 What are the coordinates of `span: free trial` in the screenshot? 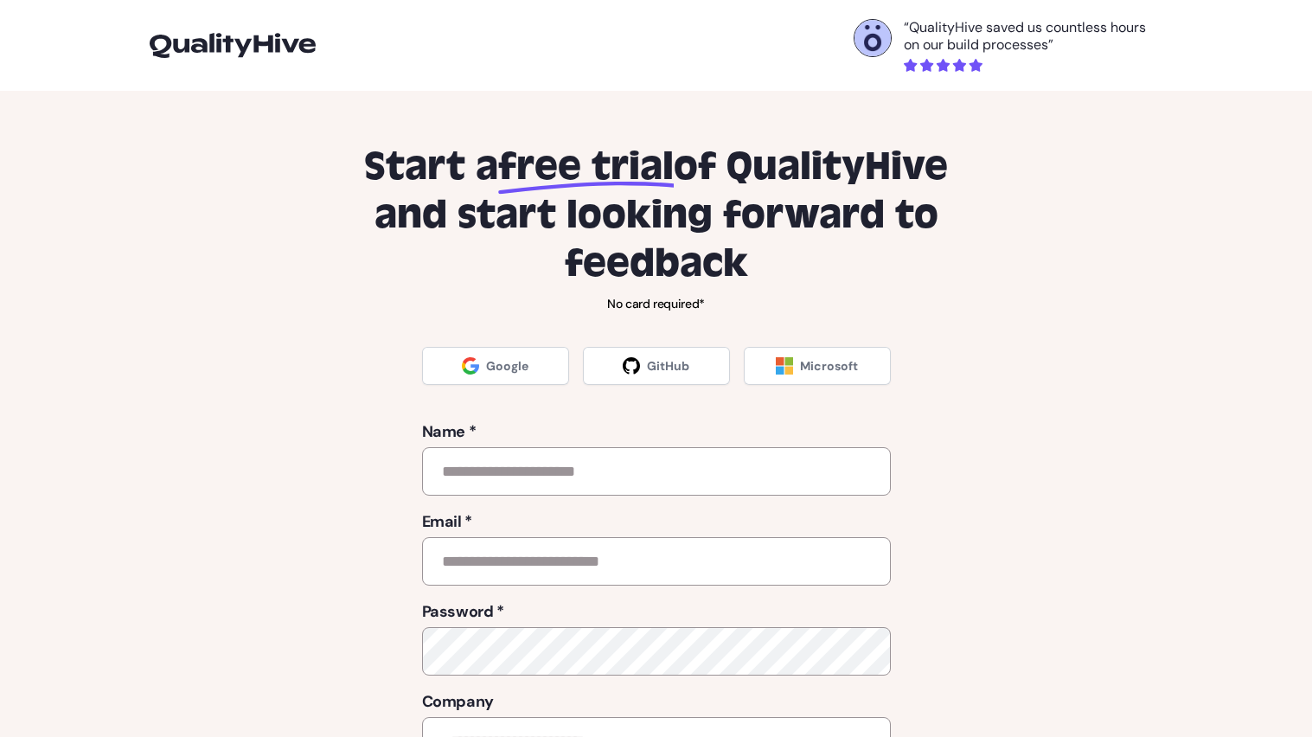 It's located at (585, 167).